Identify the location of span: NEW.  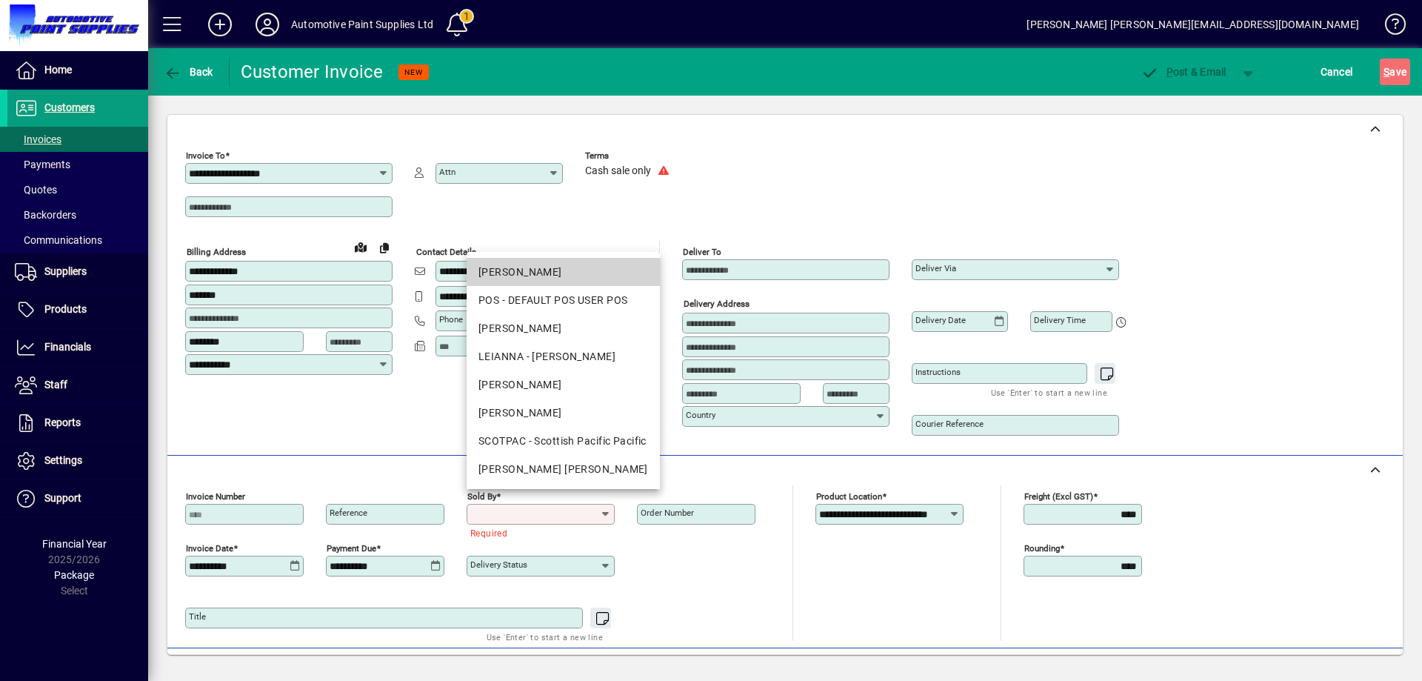
(413, 72).